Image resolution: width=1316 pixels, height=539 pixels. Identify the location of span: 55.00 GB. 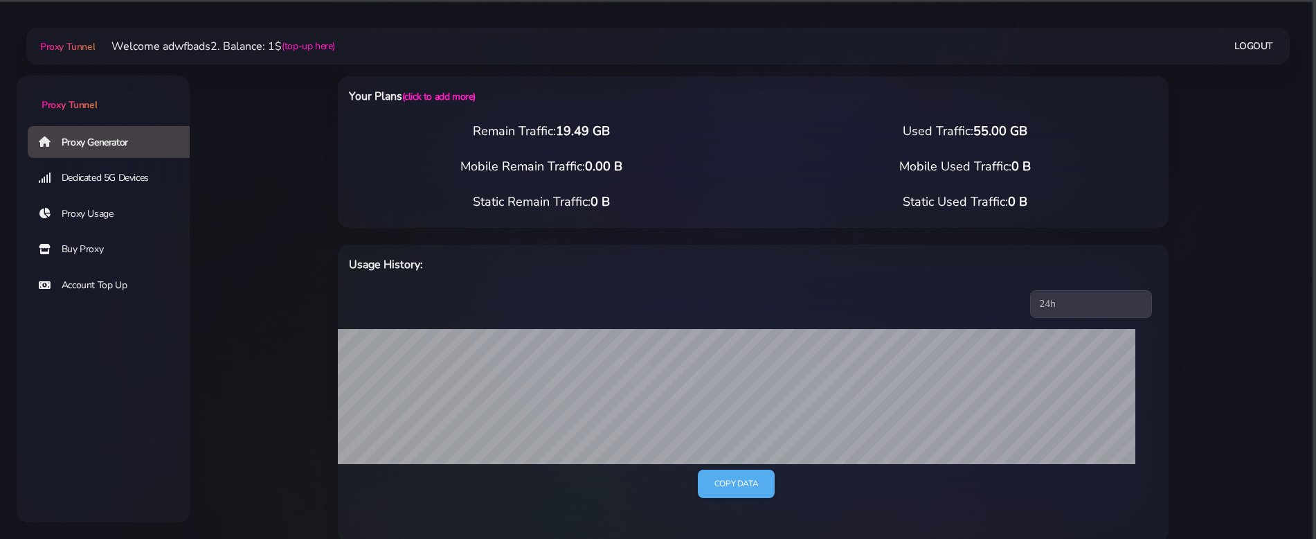
(1000, 131).